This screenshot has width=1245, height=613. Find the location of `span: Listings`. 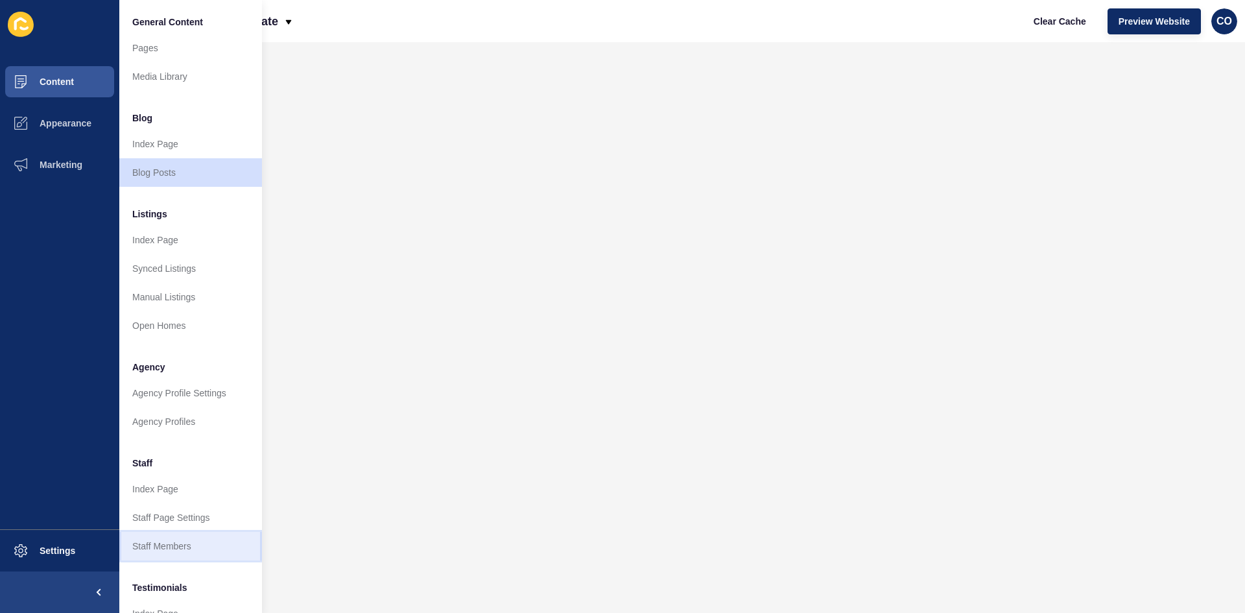

span: Listings is located at coordinates (150, 214).